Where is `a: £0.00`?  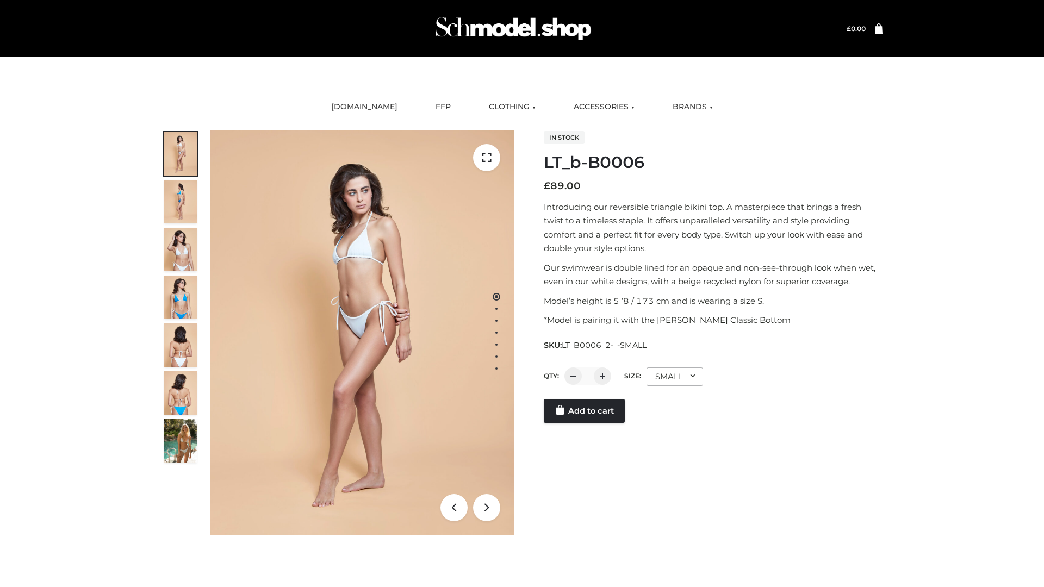
a: £0.00 is located at coordinates (856, 28).